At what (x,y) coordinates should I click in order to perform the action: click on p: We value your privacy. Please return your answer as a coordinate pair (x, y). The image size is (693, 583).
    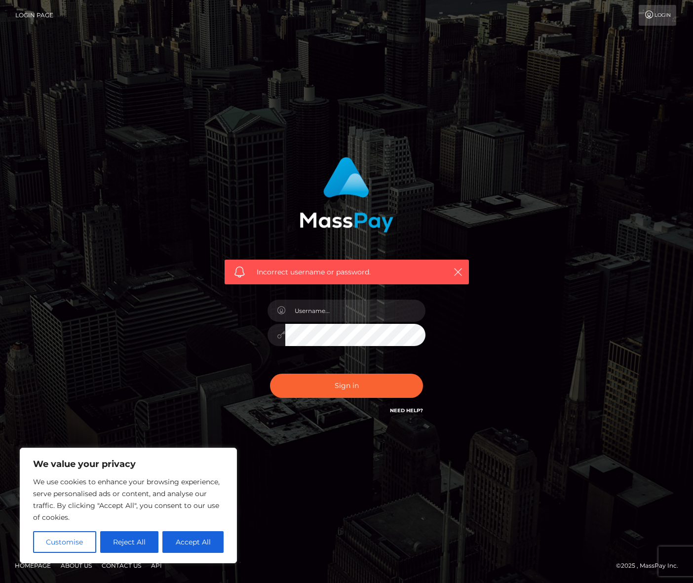
    Looking at the image, I should click on (128, 464).